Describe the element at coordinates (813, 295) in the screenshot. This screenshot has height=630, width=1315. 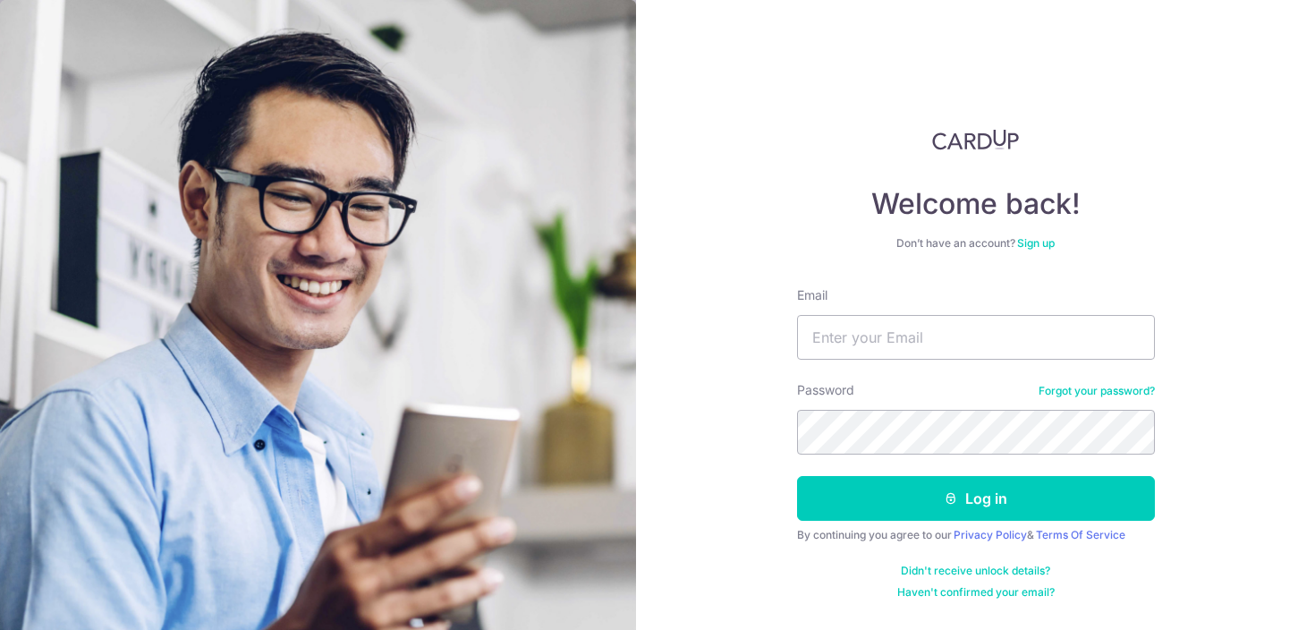
I see `label: Email` at that location.